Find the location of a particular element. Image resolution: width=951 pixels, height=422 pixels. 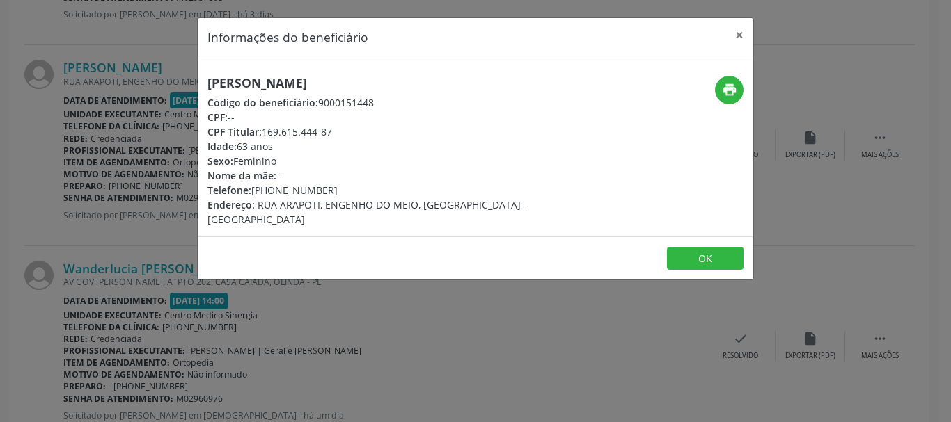

div: Feminino is located at coordinates (383, 161).